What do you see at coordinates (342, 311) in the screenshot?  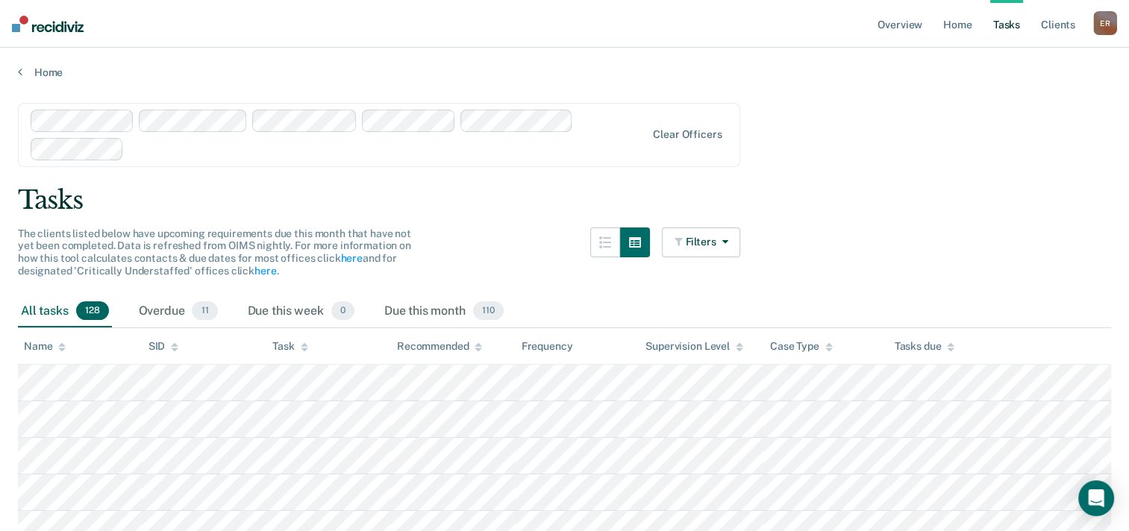 I see `span: 0` at bounding box center [342, 311].